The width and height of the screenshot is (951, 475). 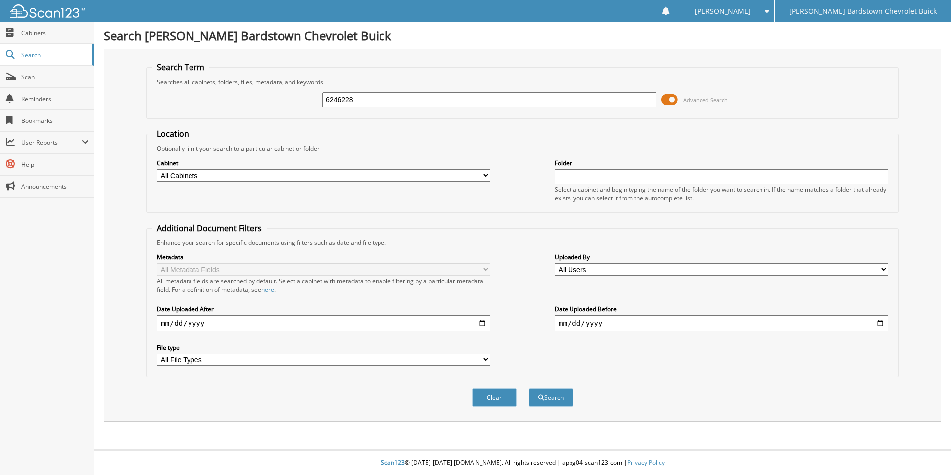 I want to click on div: Chat Widget, so click(x=927, y=451).